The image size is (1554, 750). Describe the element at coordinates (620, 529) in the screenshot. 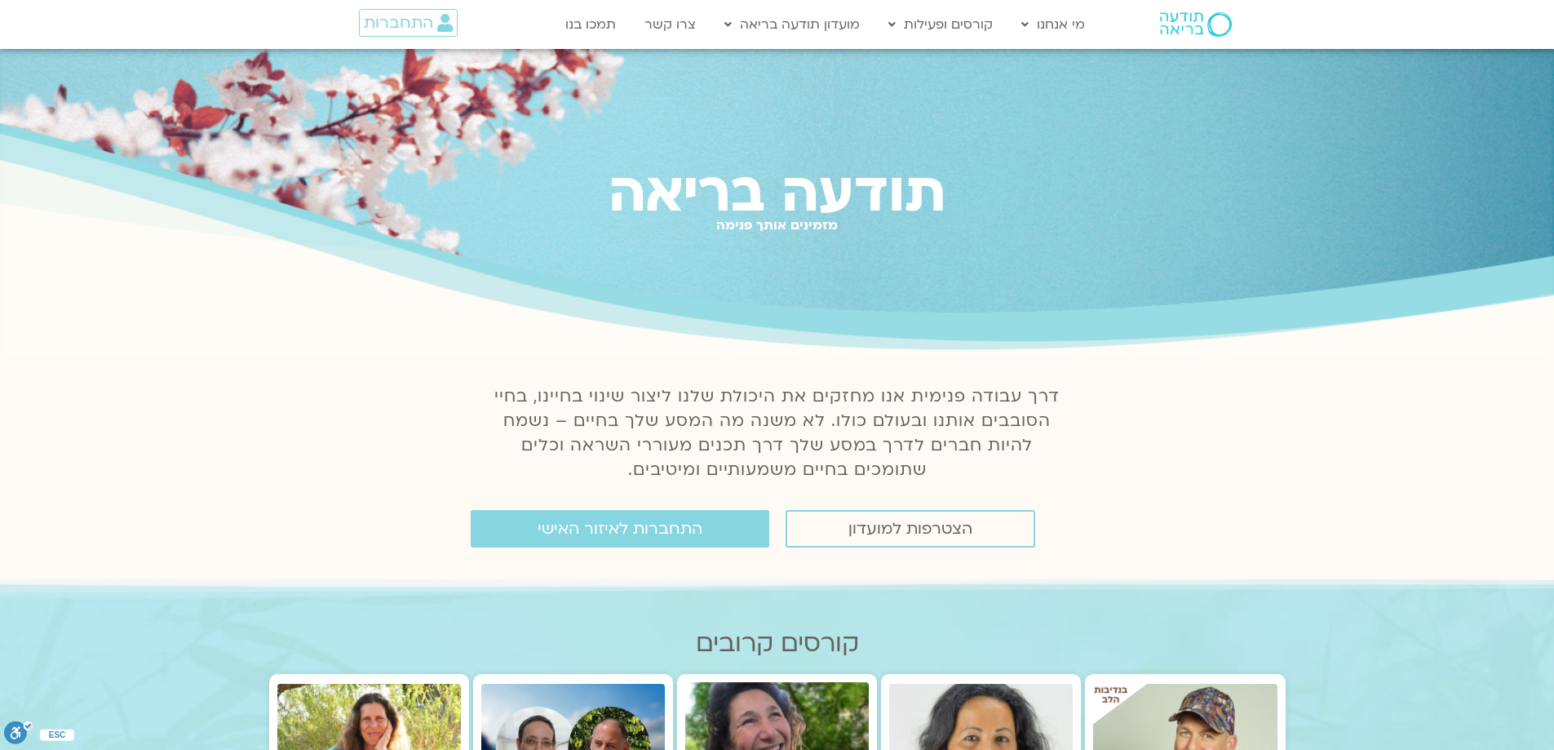

I see `a: התחברות לאיזור האישי` at that location.